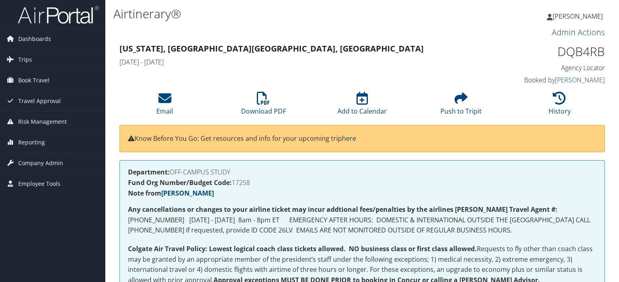  What do you see at coordinates (41, 163) in the screenshot?
I see `span: Company Admin` at bounding box center [41, 163].